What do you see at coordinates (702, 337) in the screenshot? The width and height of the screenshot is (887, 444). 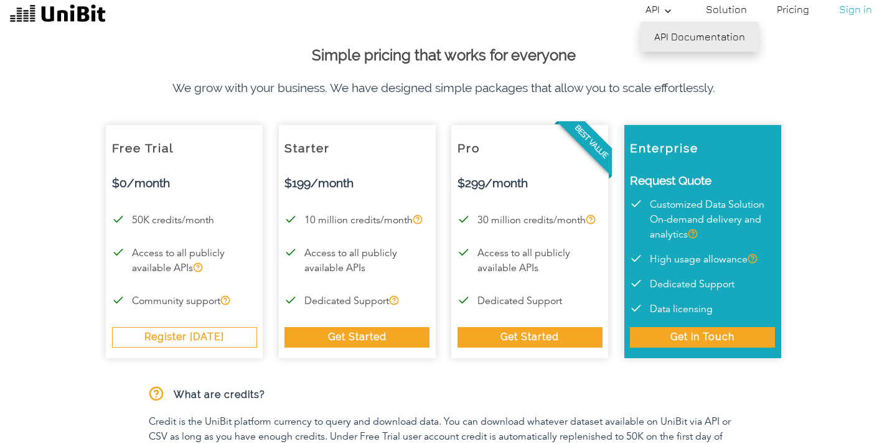 I see `a: Get in Touch` at bounding box center [702, 337].